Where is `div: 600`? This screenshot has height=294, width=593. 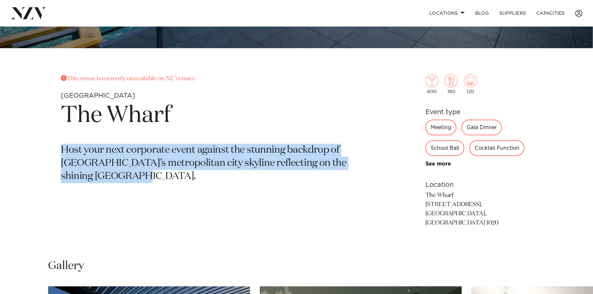 div: 600 is located at coordinates (432, 84).